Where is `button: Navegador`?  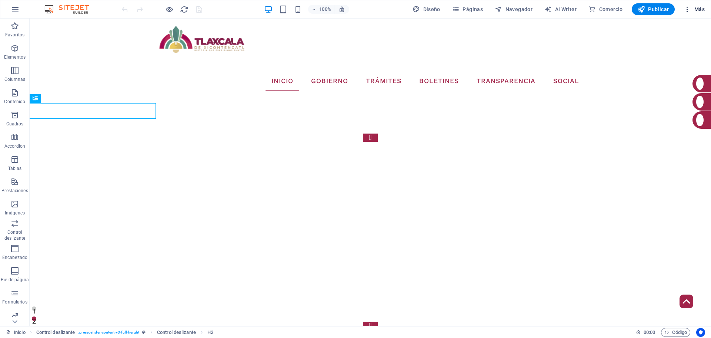
button: Navegador is located at coordinates (514, 9).